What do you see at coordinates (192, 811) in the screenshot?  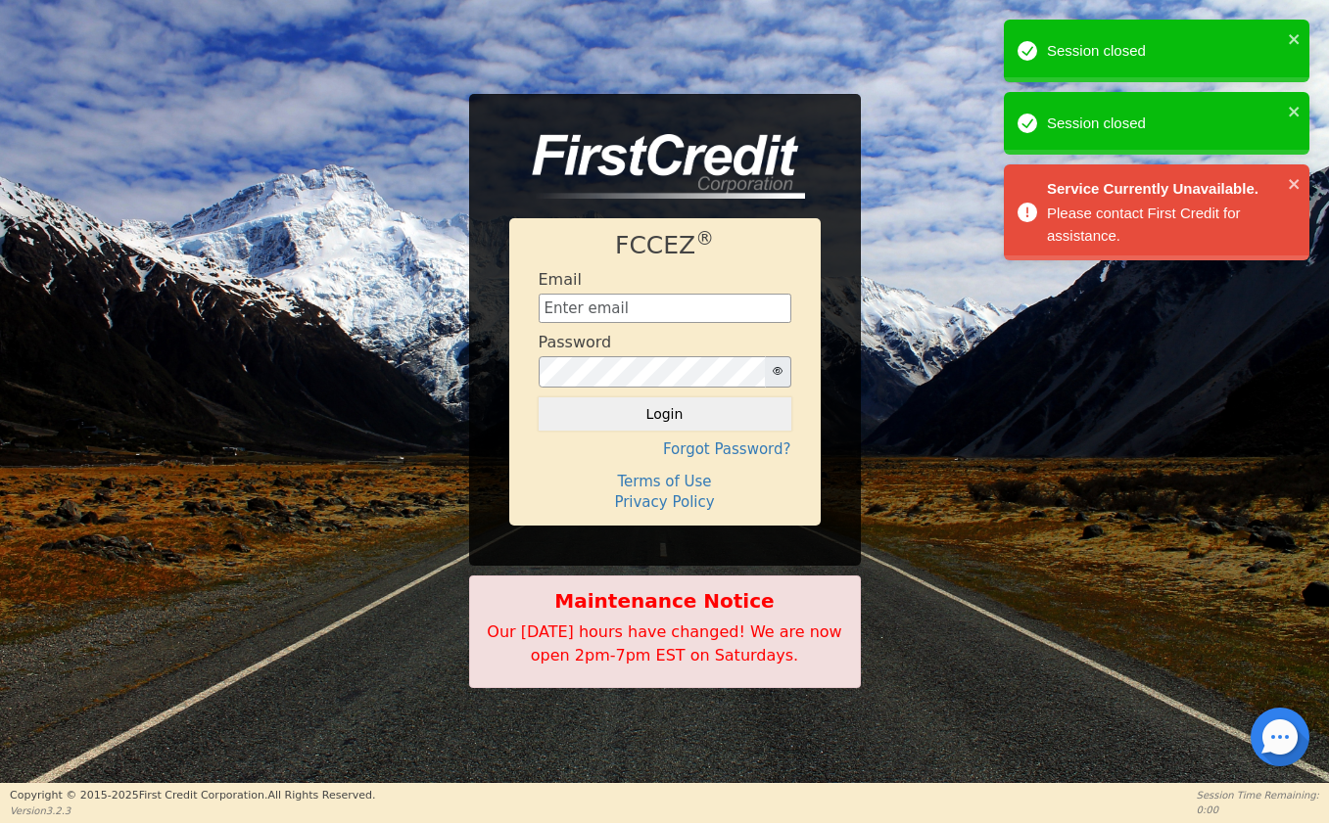 I see `p: Version 3.2.3` at bounding box center [192, 811].